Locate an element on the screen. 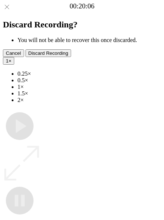  a: 00:20:06 is located at coordinates (82, 6).